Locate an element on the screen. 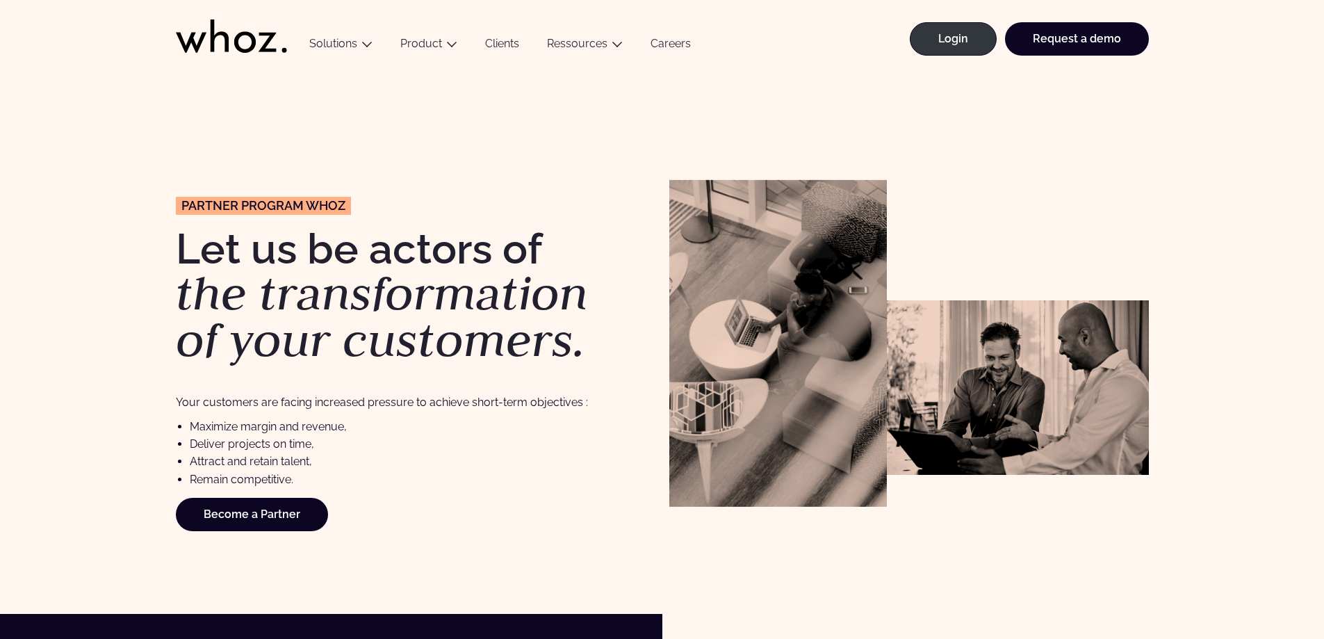 Image resolution: width=1324 pixels, height=639 pixels. a: Request a demo is located at coordinates (1077, 39).